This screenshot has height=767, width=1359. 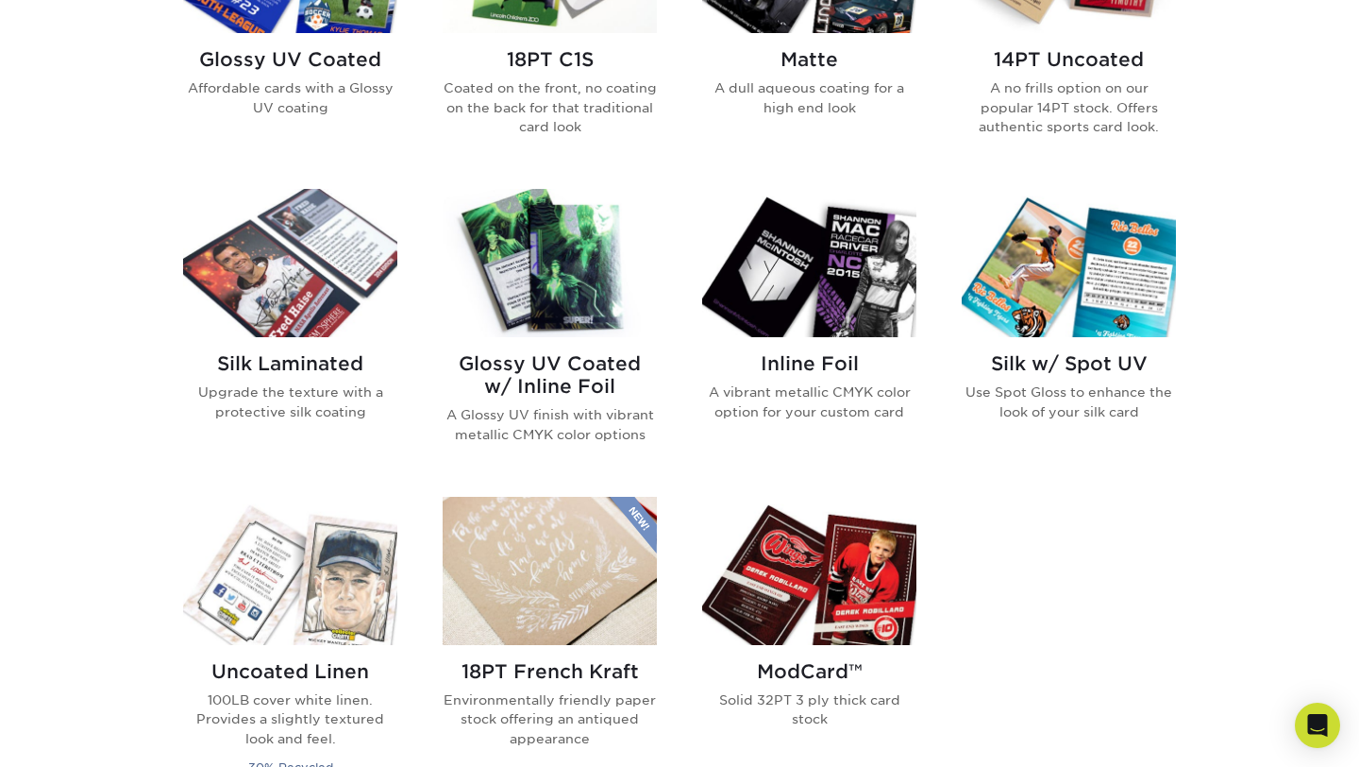 What do you see at coordinates (809, 262) in the screenshot?
I see `img: Inline Foil Trading Cards` at bounding box center [809, 262].